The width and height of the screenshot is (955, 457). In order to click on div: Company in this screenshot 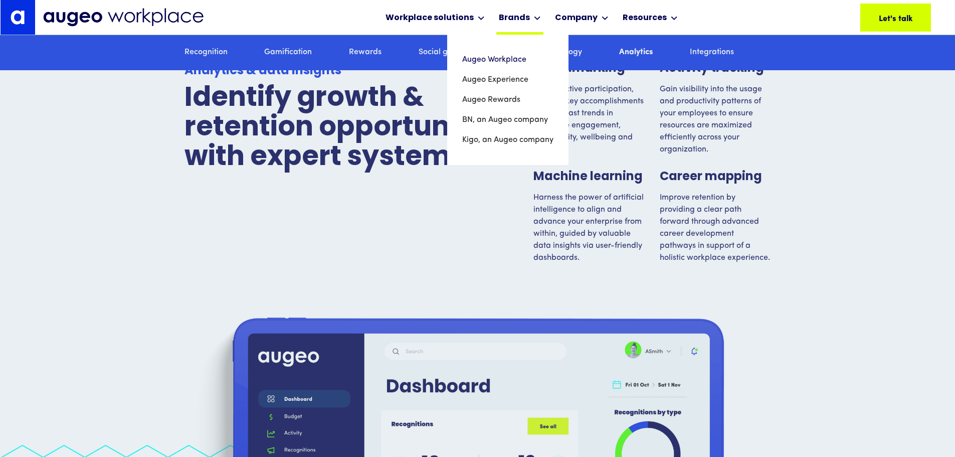, I will do `click(576, 18)`.